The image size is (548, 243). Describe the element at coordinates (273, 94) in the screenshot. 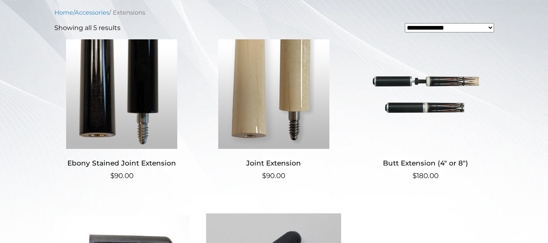

I see `img: Joint Extension` at that location.